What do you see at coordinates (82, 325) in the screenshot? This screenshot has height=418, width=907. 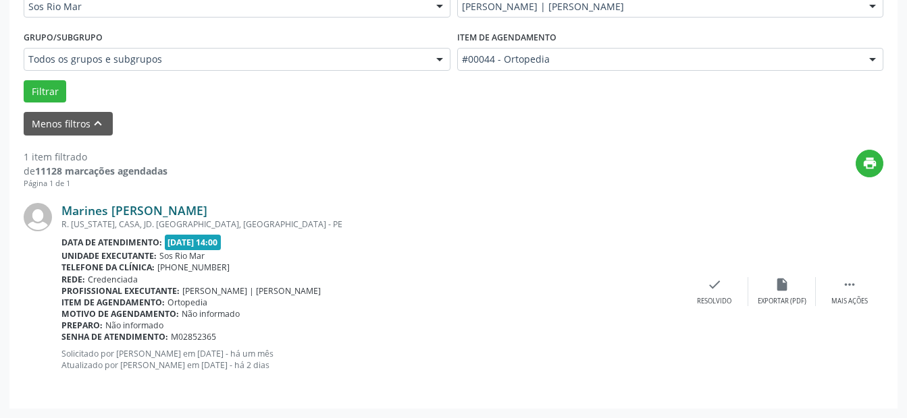 I see `b: Preparo:` at bounding box center [82, 325].